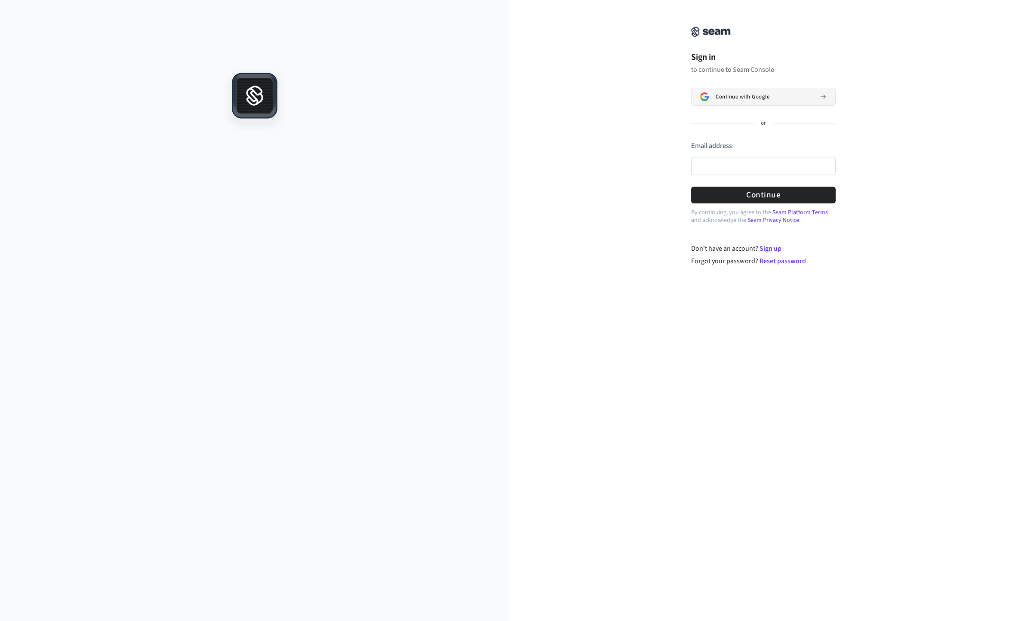 The width and height of the screenshot is (1018, 621). What do you see at coordinates (800, 212) in the screenshot?
I see `a: Seam Platform Terms` at bounding box center [800, 212].